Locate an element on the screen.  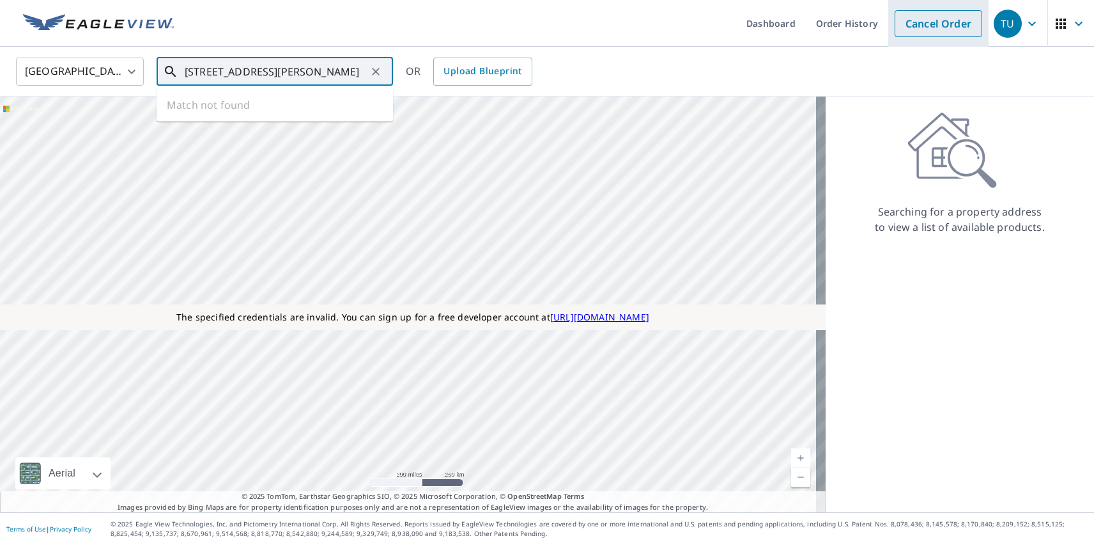
span: © 2025 TomTom, Earthstar Geographics SIO, © 2025 Microsoft Corporation, © is located at coordinates (413, 496).